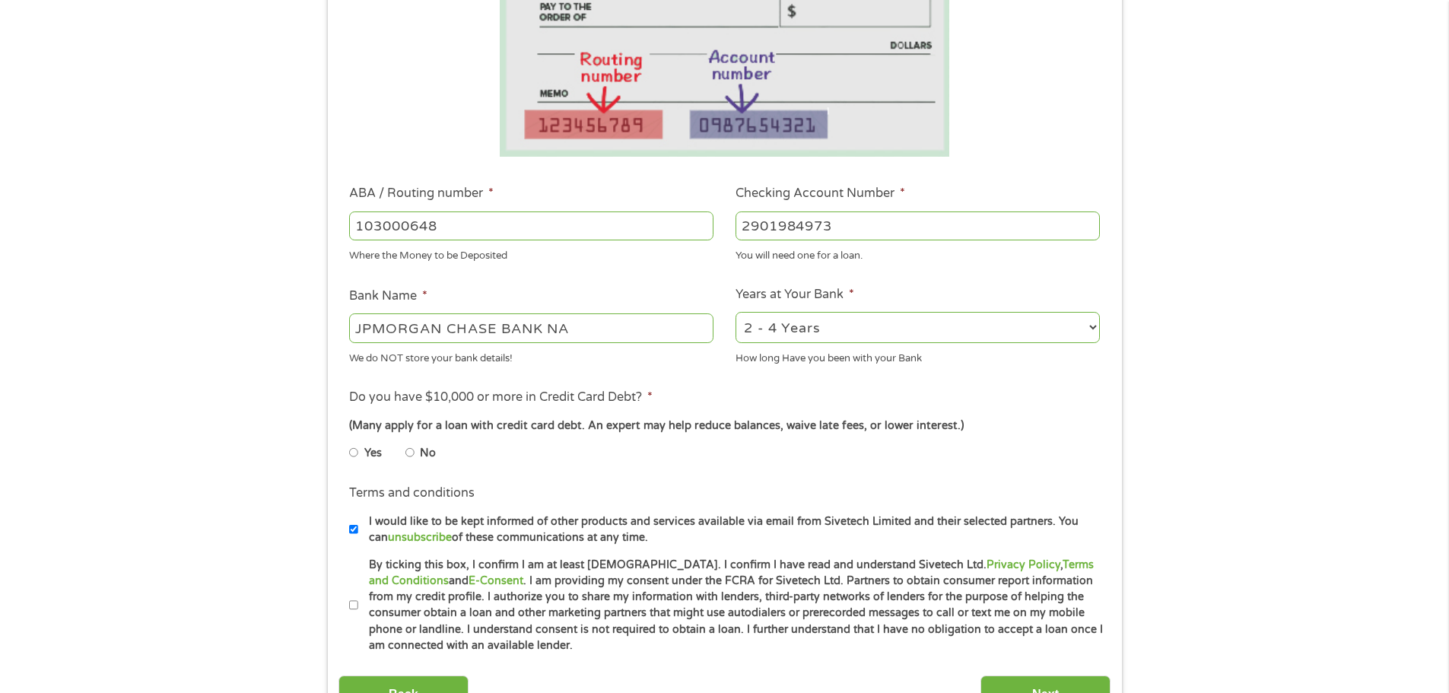  I want to click on label: ABA / Routing number, so click(422, 193).